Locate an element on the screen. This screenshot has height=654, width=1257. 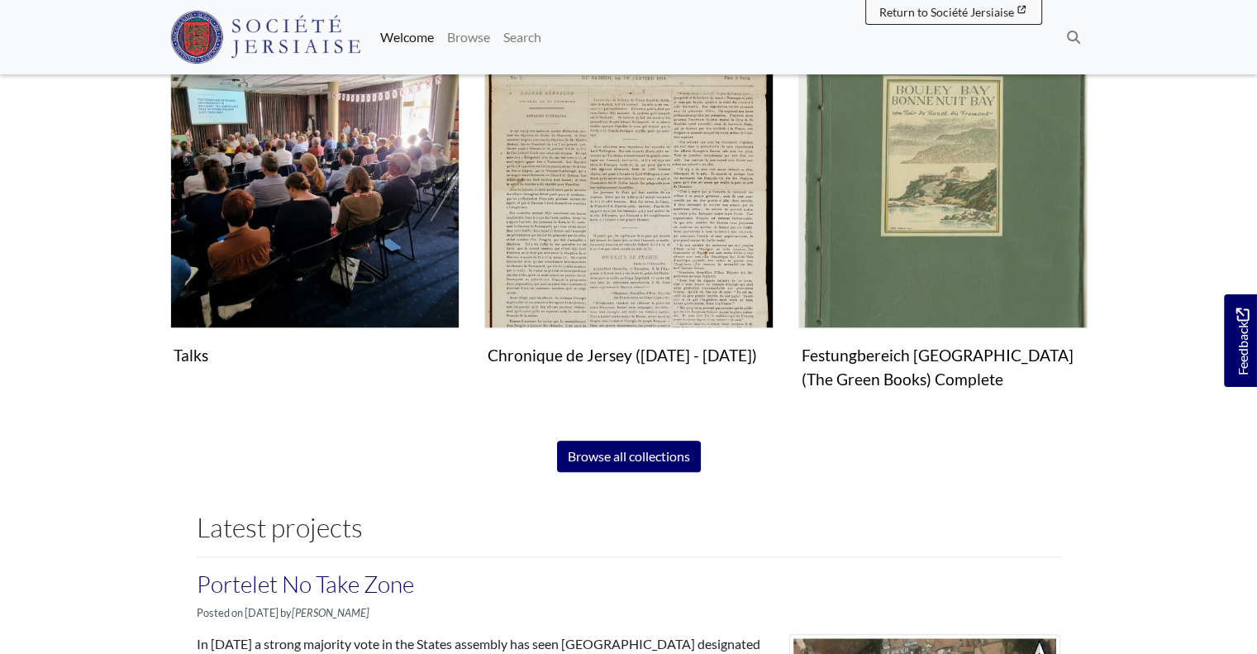
a: TalksTalks is located at coordinates (315, 205).